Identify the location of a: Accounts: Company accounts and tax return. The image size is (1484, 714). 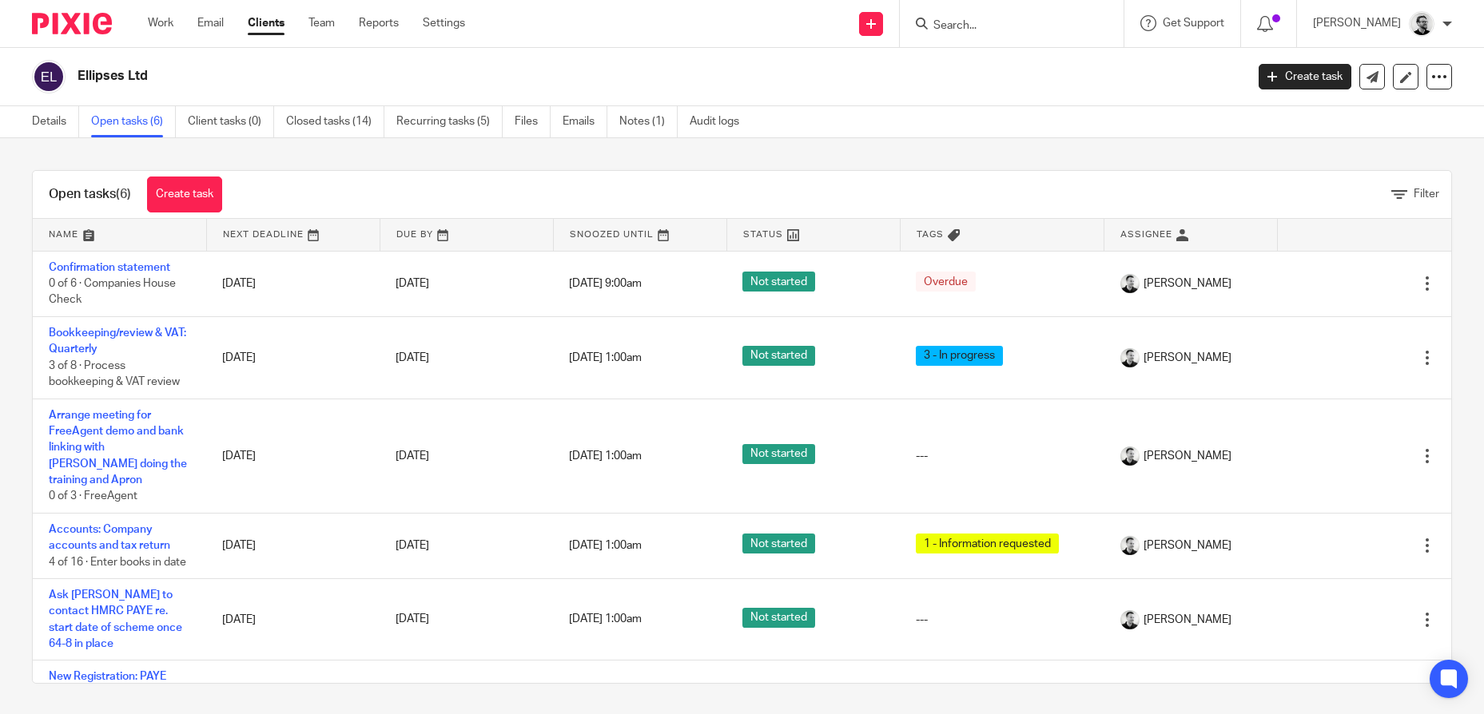
(109, 538).